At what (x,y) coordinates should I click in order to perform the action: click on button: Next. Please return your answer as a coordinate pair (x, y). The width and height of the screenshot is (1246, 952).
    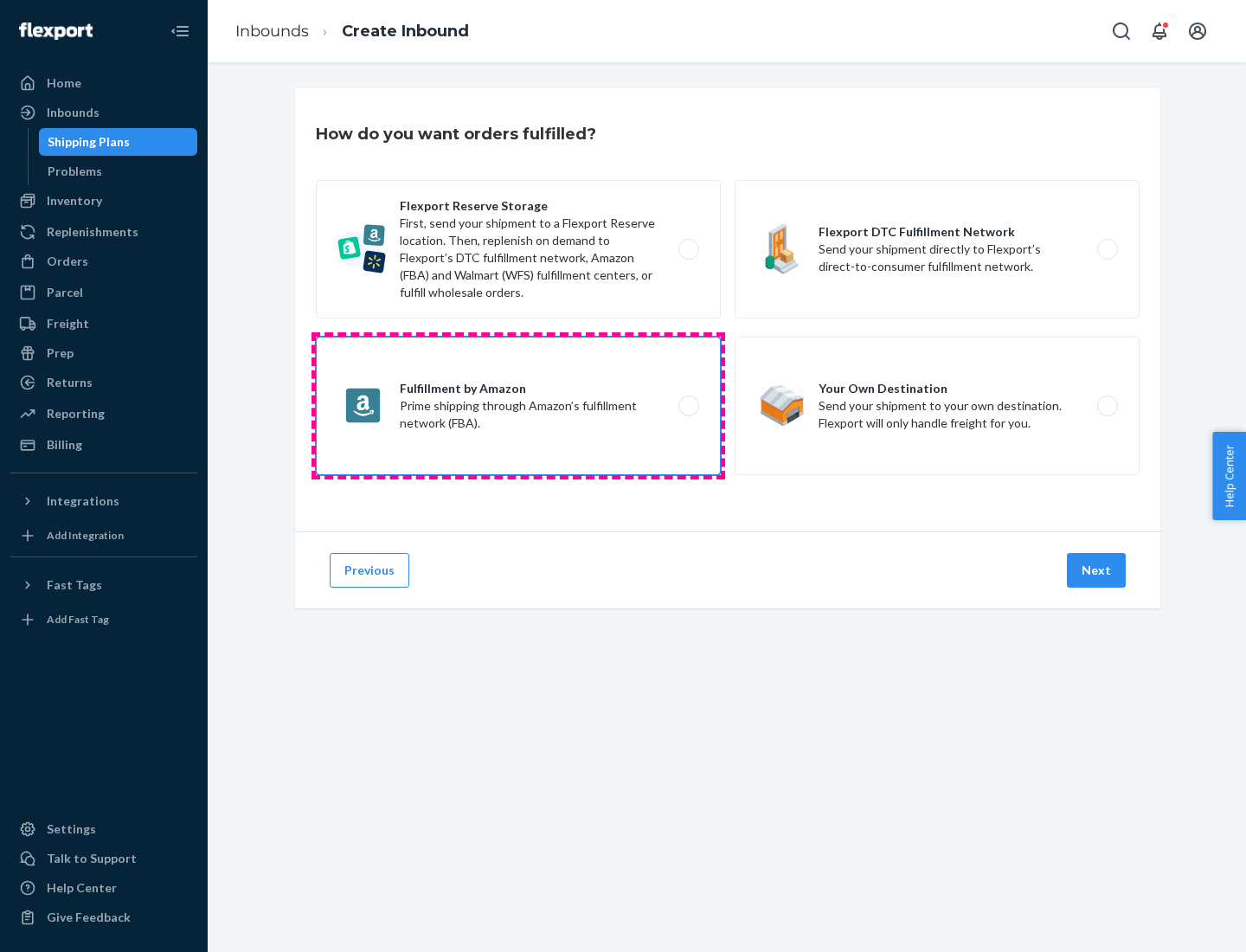
    Looking at the image, I should click on (1097, 571).